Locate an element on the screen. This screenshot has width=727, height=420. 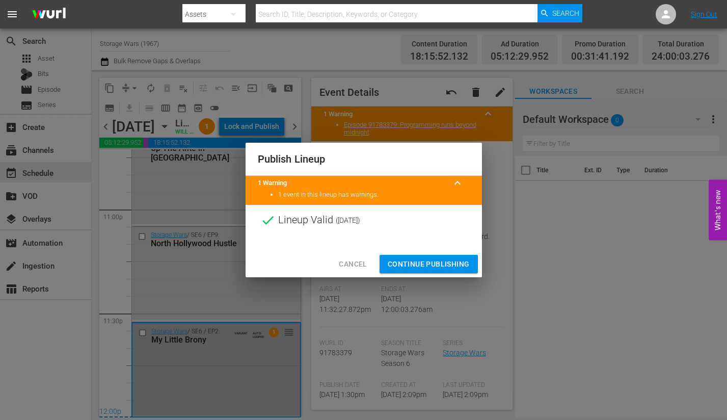
span: Cancel is located at coordinates (353, 264).